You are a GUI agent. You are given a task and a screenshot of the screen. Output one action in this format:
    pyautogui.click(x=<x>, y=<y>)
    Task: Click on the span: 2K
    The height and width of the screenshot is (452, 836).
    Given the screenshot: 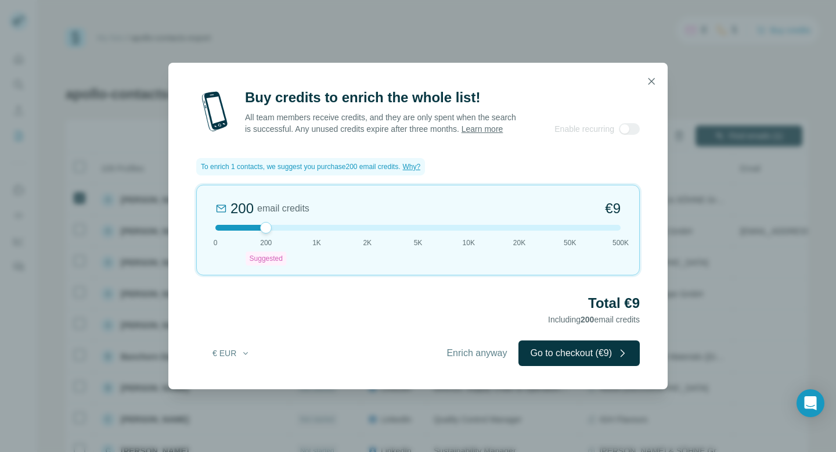 What is the action you would take?
    pyautogui.click(x=367, y=243)
    